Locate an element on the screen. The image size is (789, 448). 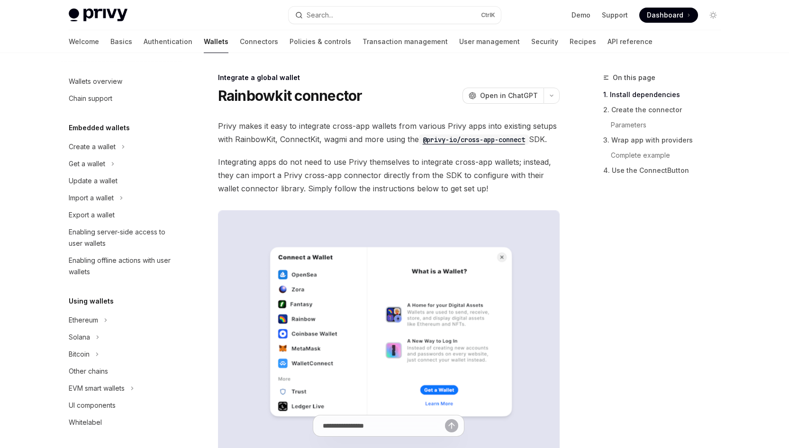
a: User management is located at coordinates (490, 42).